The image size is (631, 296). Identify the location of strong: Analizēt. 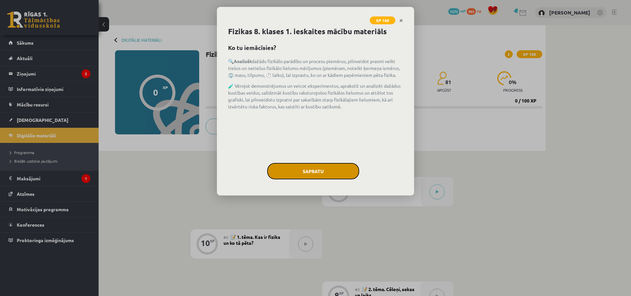
(243, 61).